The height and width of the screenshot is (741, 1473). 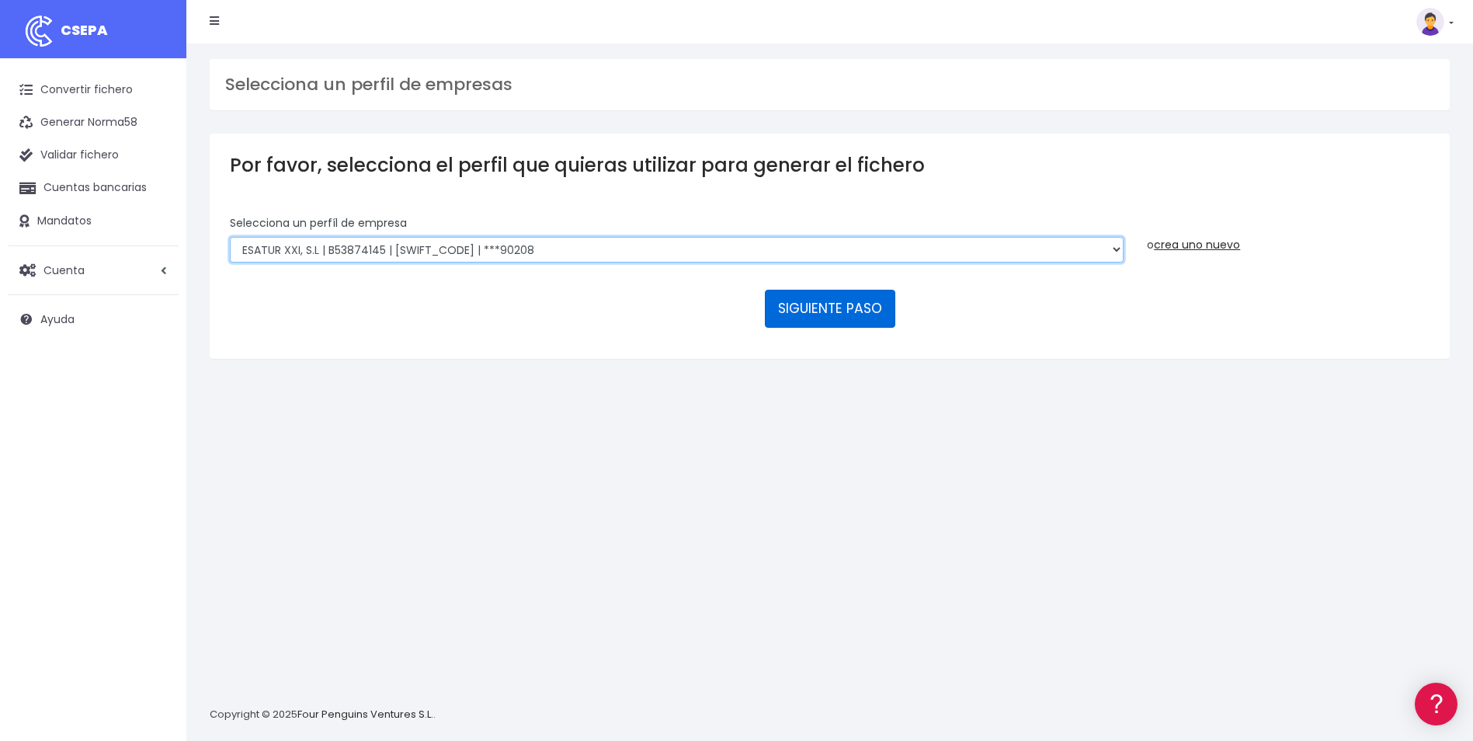 I want to click on div: Programadores, so click(x=155, y=380).